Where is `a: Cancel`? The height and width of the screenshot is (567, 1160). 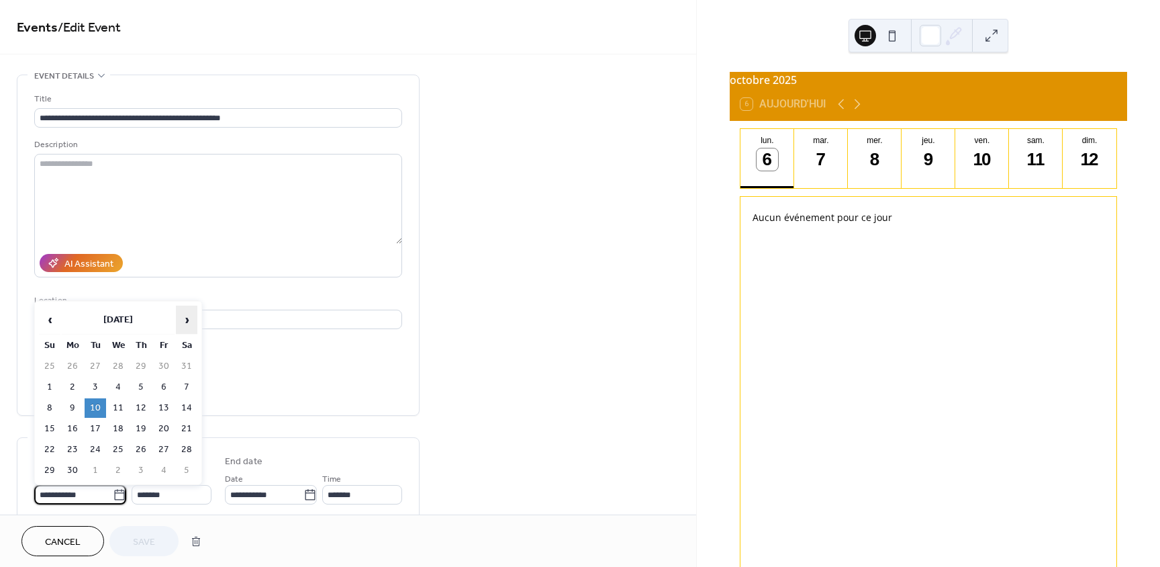 a: Cancel is located at coordinates (62, 541).